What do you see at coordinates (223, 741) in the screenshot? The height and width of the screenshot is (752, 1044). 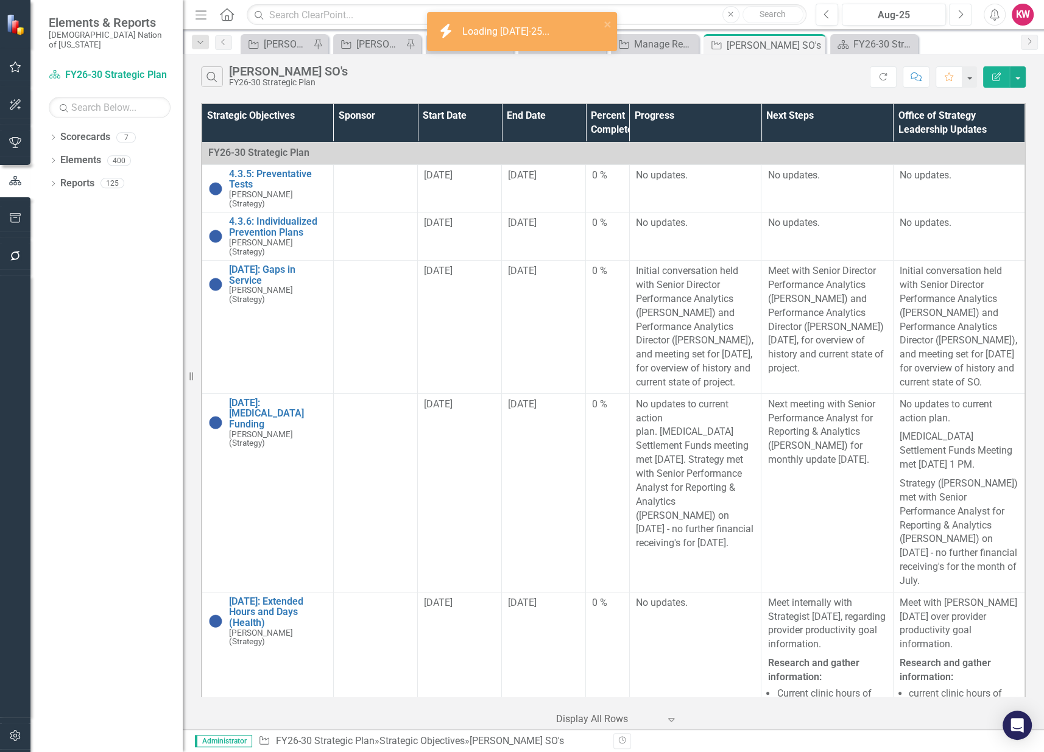 I see `span: Administrator` at bounding box center [223, 741].